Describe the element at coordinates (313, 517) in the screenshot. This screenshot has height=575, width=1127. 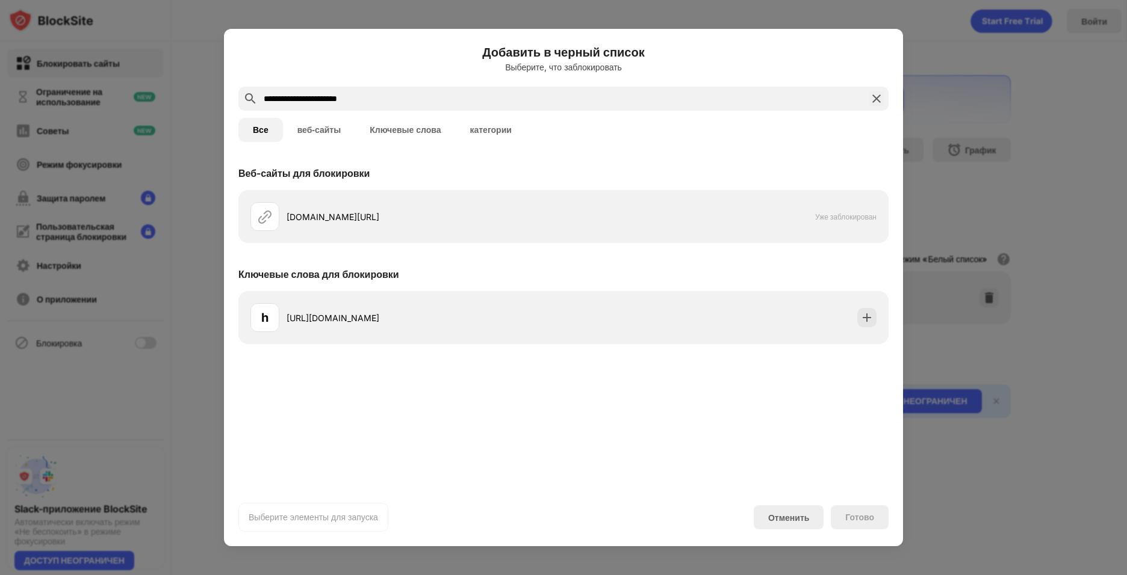
I see `ya-tr-span: Выберите элементы для запуска` at that location.